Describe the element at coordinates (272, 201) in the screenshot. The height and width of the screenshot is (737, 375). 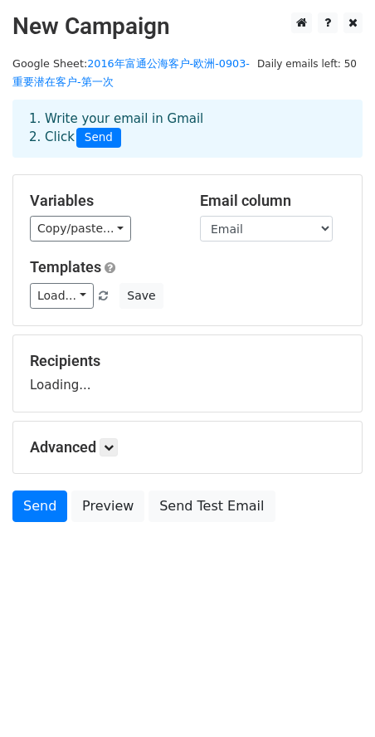
I see `h5: Email column` at that location.